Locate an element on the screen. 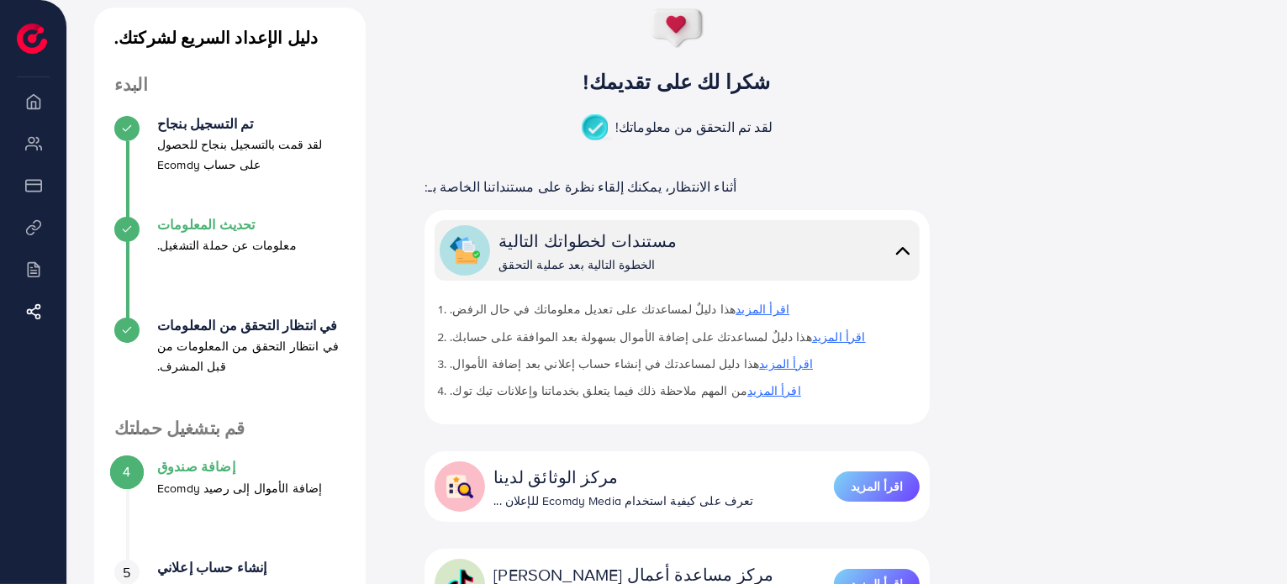  font: الخطوة التالية بعد عملية التحقق is located at coordinates (577, 265).